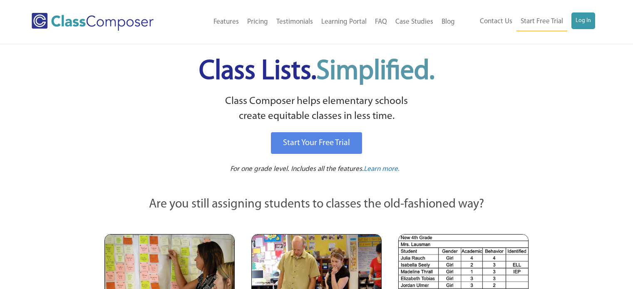 The height and width of the screenshot is (289, 633). What do you see at coordinates (382, 169) in the screenshot?
I see `span: Learn more.` at bounding box center [382, 169].